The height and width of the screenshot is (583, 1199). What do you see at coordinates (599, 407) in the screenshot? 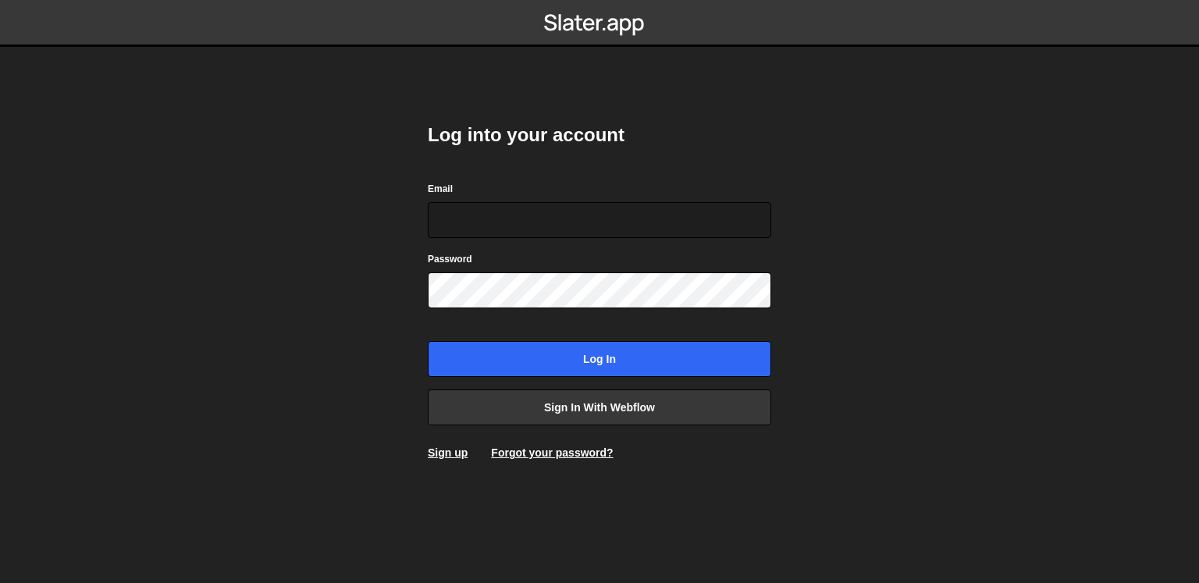
I see `a: Sign in with Webflow` at bounding box center [599, 407].